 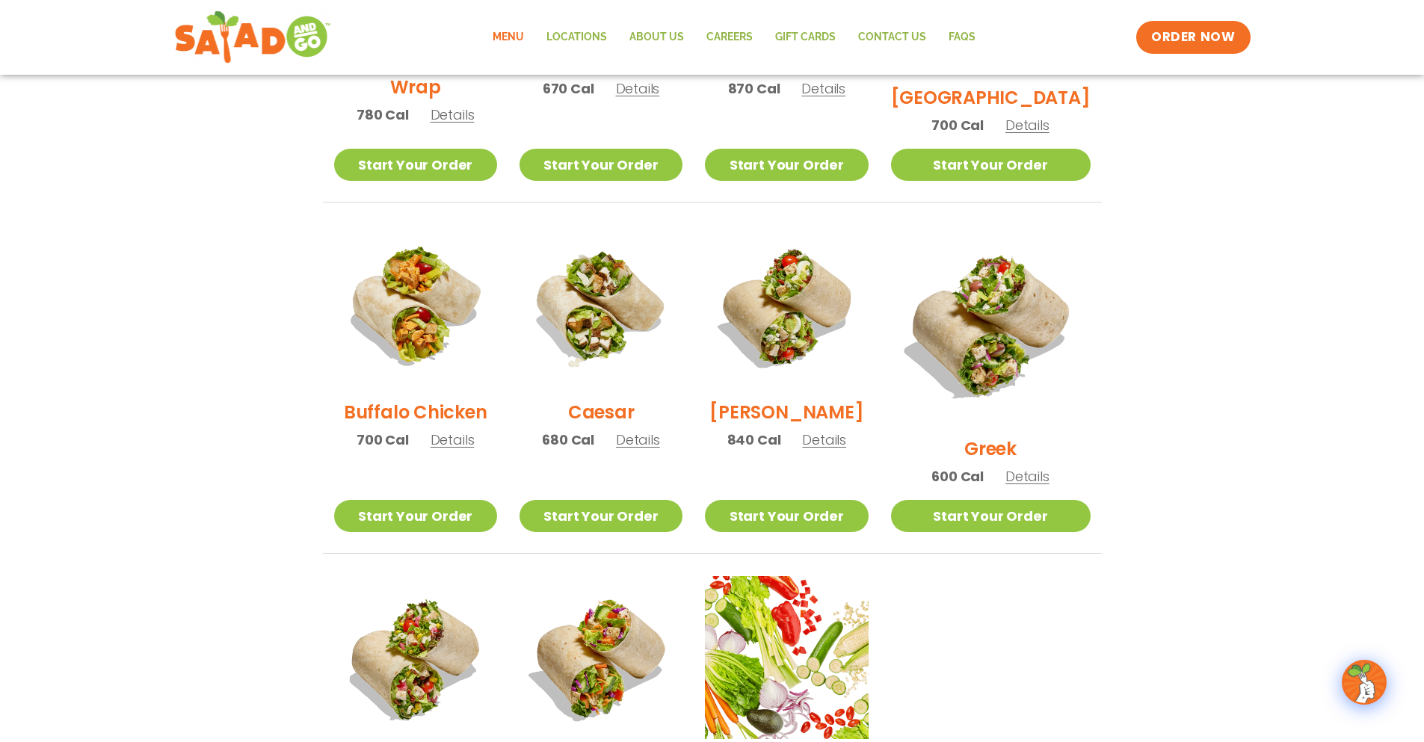 What do you see at coordinates (991, 324) in the screenshot?
I see `img: Product photo for Greek Wrap` at bounding box center [991, 324].